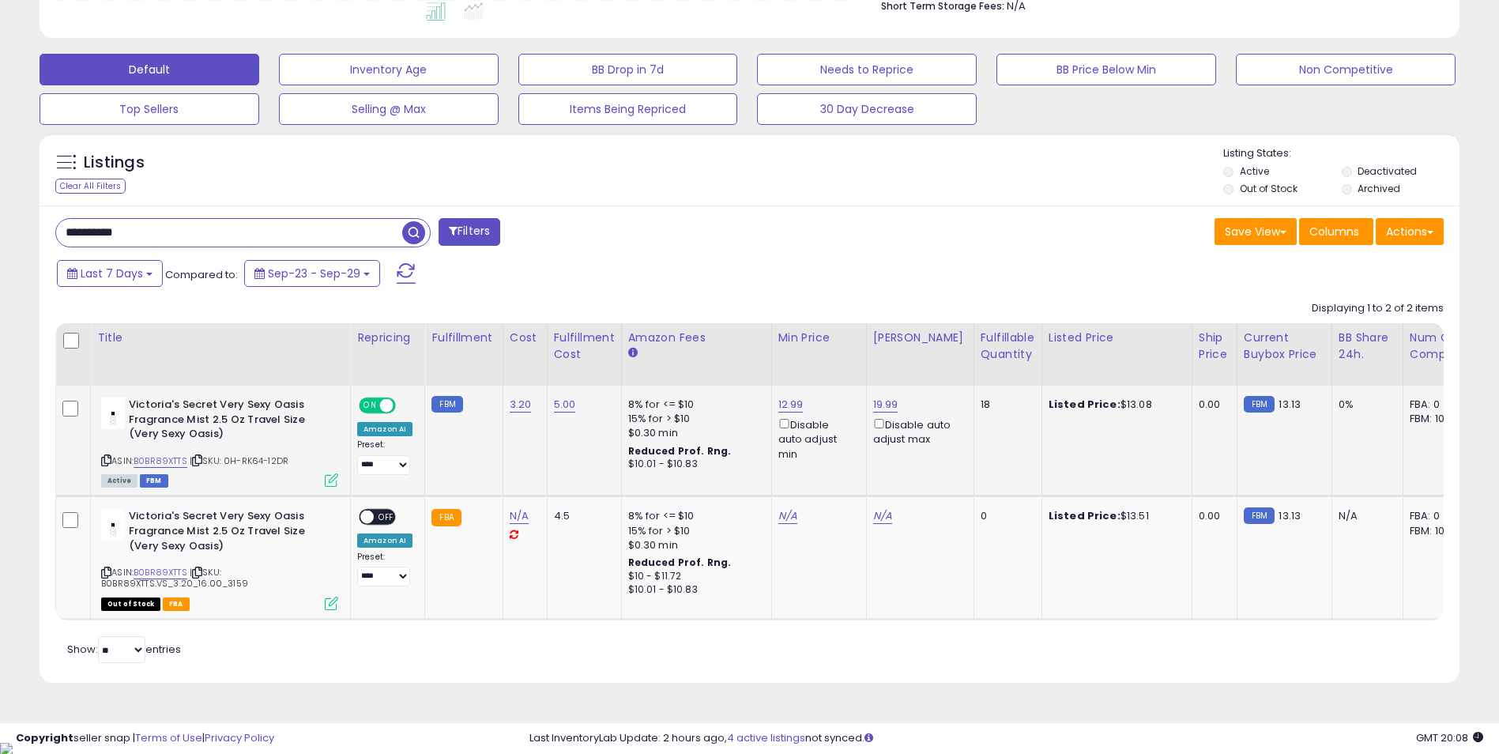 The height and width of the screenshot is (754, 1499). I want to click on span: Columns, so click(1334, 232).